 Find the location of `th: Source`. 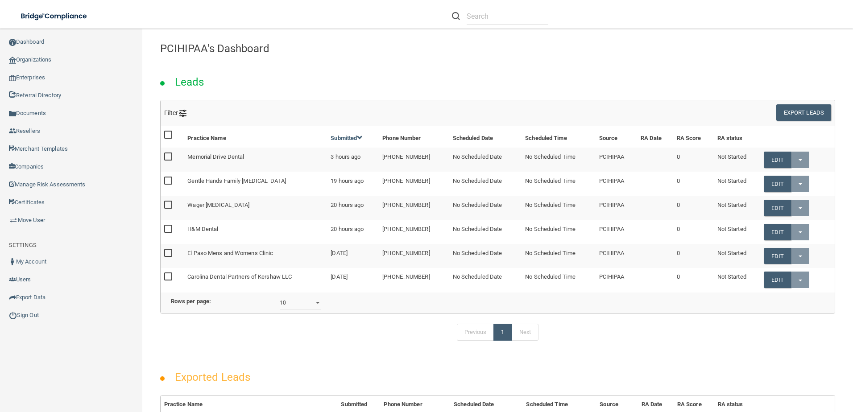

th: Source is located at coordinates (617, 137).